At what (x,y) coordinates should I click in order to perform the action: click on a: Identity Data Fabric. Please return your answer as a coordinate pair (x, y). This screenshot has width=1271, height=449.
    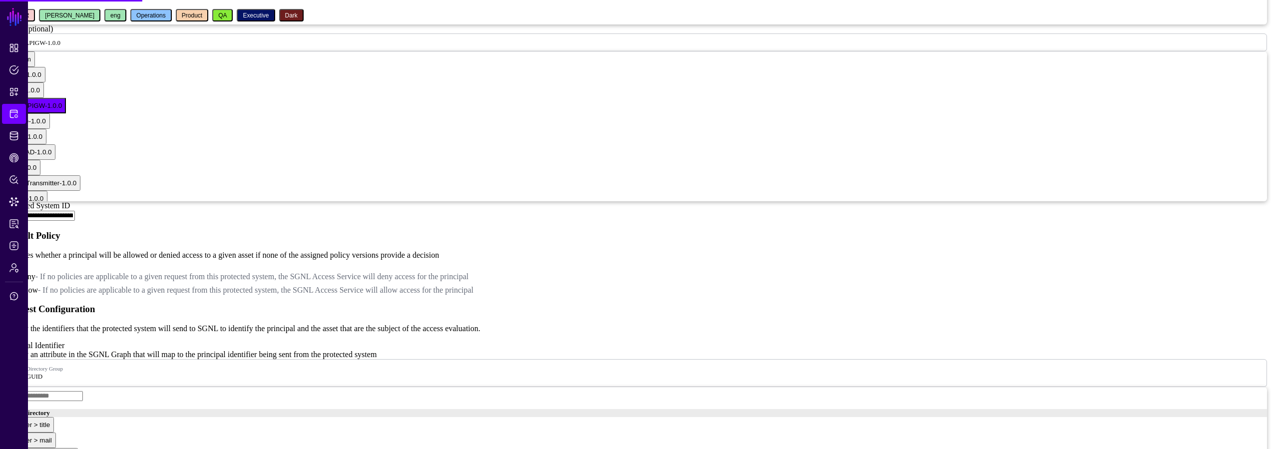
    Looking at the image, I should click on (14, 136).